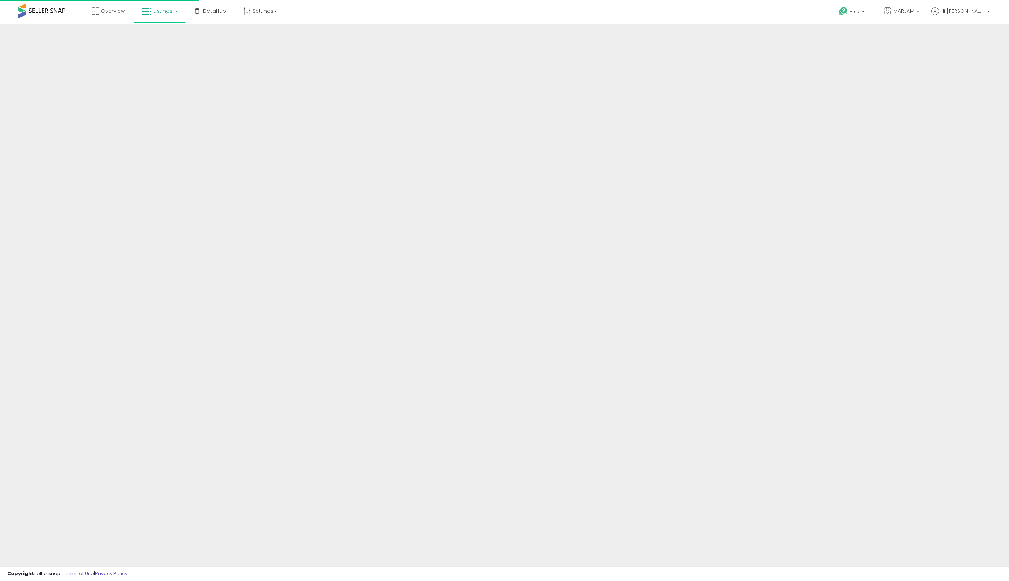 Image resolution: width=1009 pixels, height=581 pixels. What do you see at coordinates (852, 12) in the screenshot?
I see `a: Help` at bounding box center [852, 12].